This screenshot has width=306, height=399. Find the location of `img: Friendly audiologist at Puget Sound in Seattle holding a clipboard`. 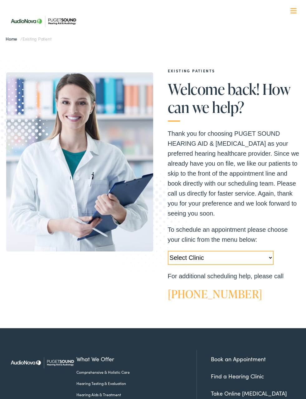

img: Friendly audiologist at Puget Sound in Seattle holding a clipboard is located at coordinates (80, 162).